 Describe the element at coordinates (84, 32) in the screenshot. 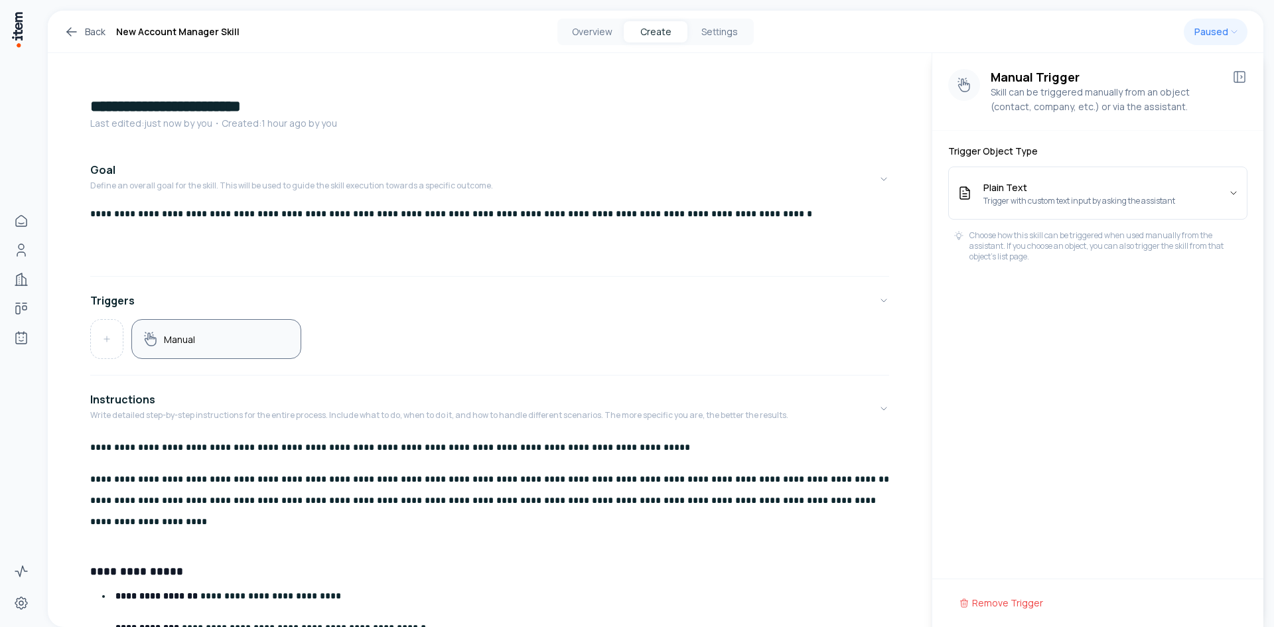

I see `a: Back` at that location.